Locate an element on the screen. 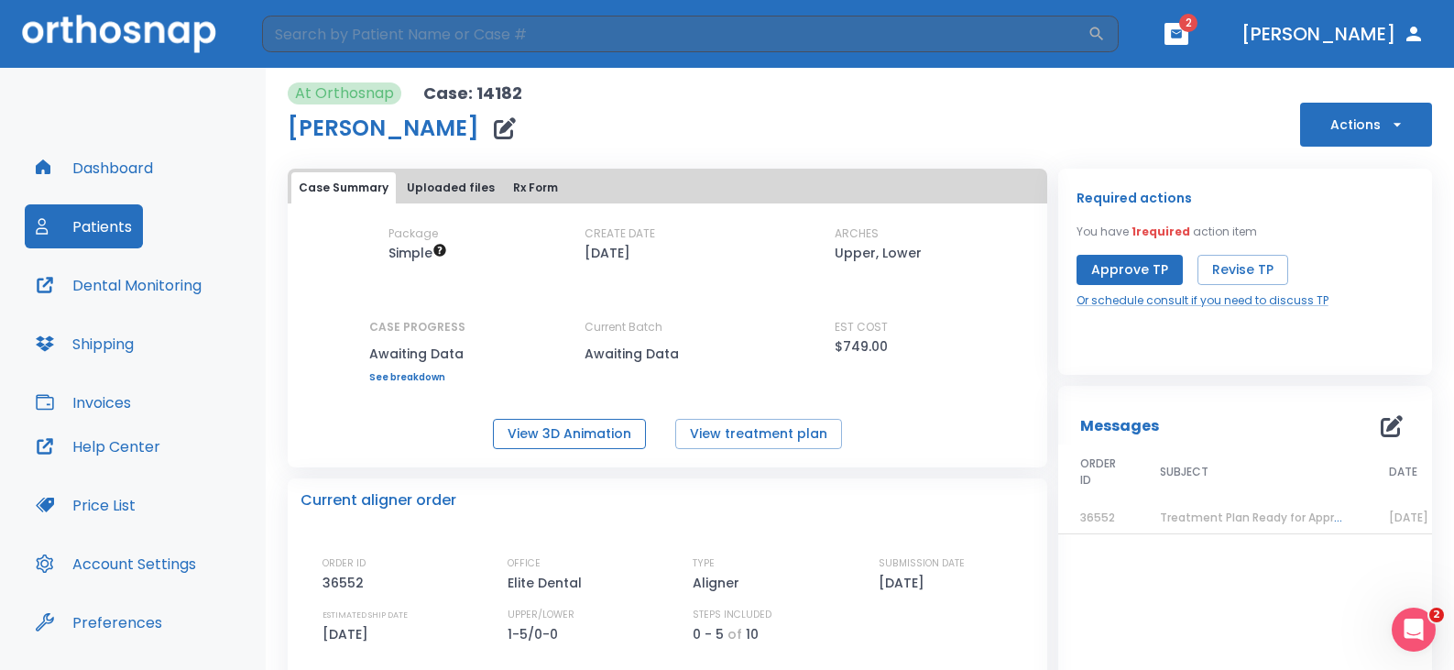 The width and height of the screenshot is (1454, 670). a: Help Center is located at coordinates (98, 446).